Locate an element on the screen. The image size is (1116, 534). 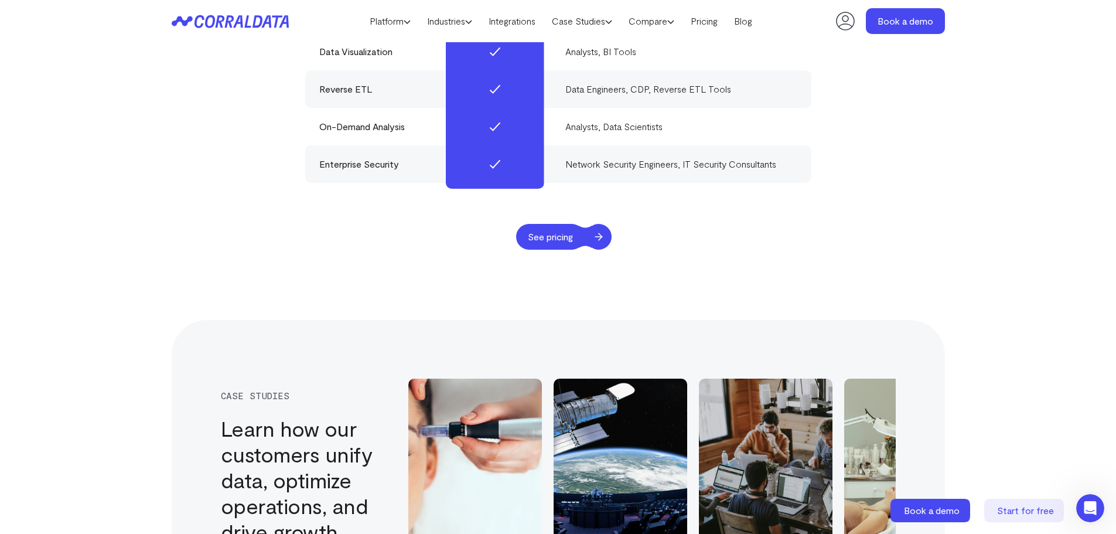
a: Start for free is located at coordinates (1025, 510).